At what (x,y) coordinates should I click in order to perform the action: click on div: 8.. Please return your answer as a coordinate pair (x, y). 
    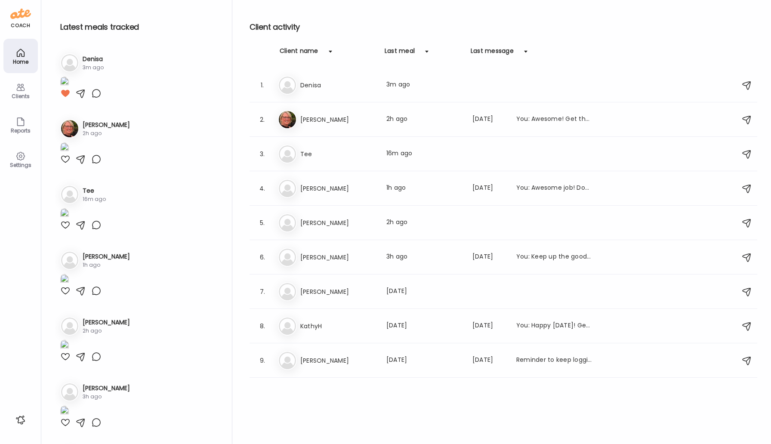
    Looking at the image, I should click on (263, 326).